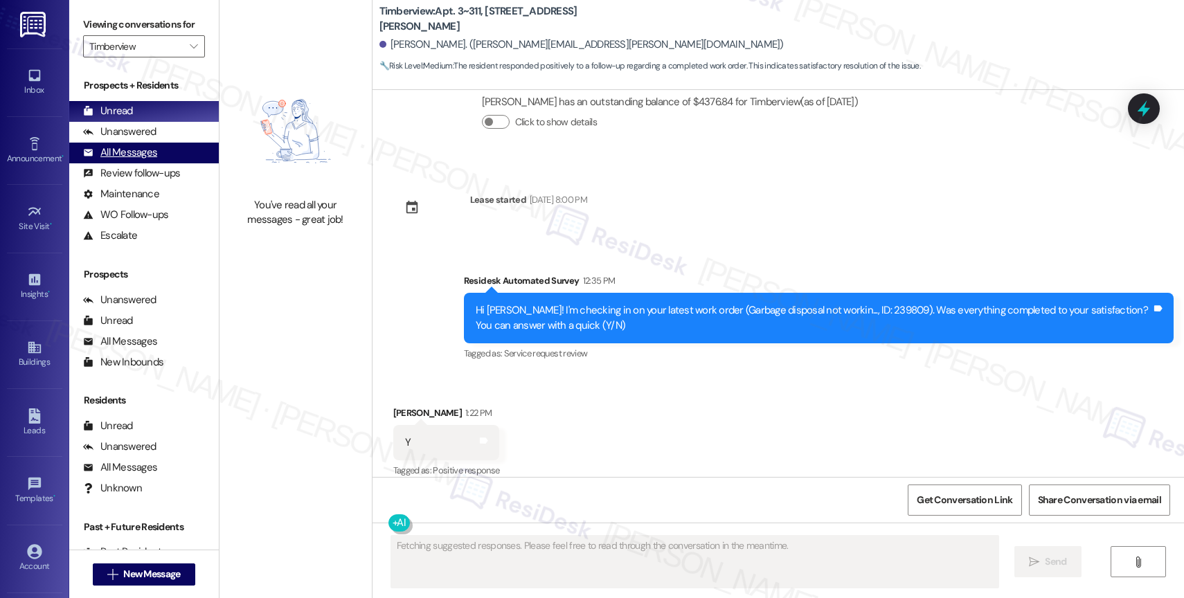 The width and height of the screenshot is (1184, 598). What do you see at coordinates (598, 281) in the screenshot?
I see `div: 12:35 PM` at bounding box center [598, 281].